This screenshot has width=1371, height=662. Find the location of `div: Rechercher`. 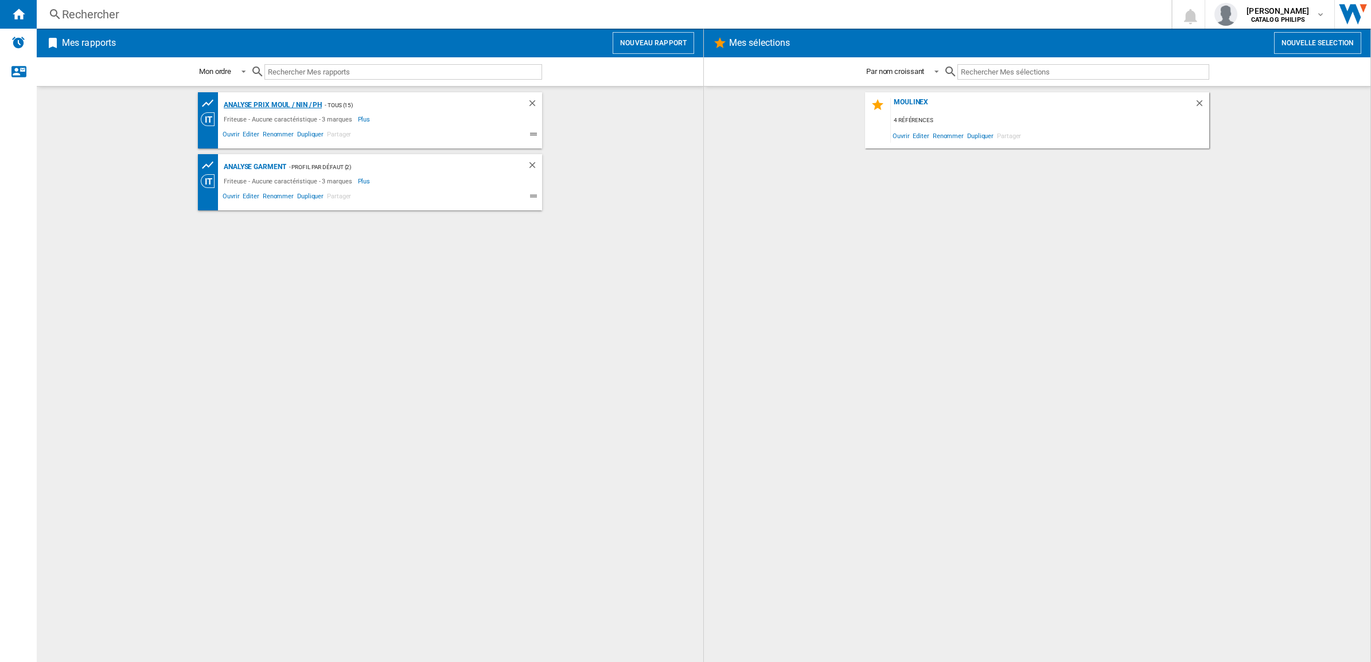

div: Rechercher is located at coordinates (602, 14).